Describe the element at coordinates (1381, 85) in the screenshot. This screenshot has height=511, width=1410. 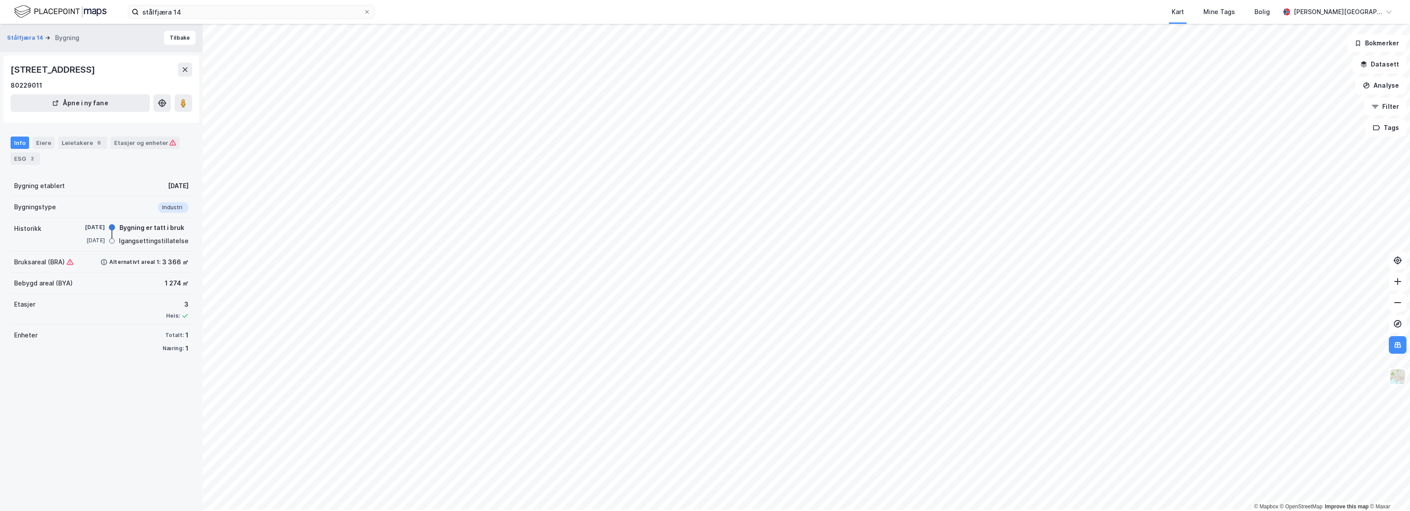
I see `button: Analyse` at that location.